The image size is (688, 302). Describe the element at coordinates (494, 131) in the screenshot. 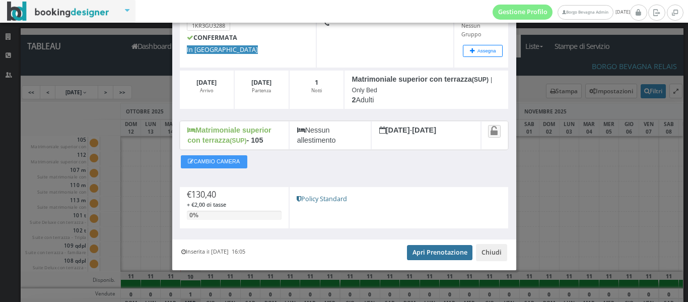

I see `a: Attiva il blocco spostamento` at that location.